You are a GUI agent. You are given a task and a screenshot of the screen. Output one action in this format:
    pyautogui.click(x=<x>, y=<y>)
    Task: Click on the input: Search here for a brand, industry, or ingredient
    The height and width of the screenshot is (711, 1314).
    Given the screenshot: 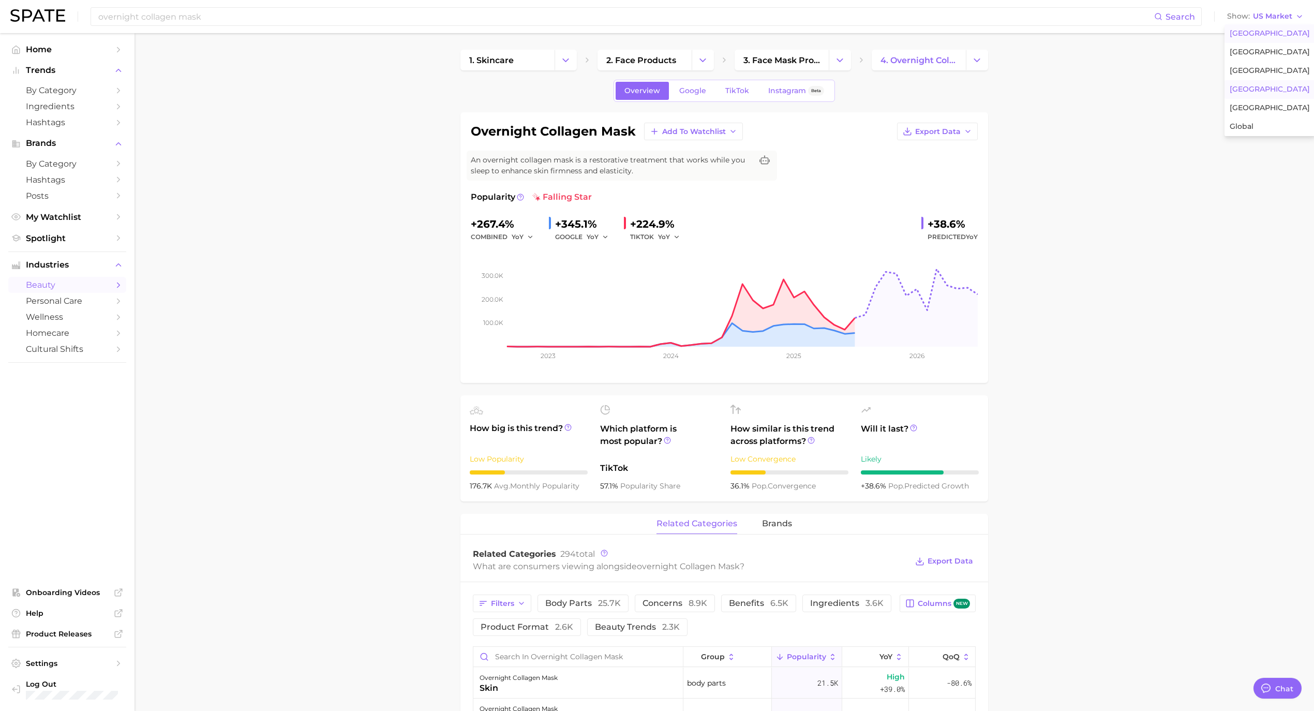 What is the action you would take?
    pyautogui.click(x=625, y=17)
    